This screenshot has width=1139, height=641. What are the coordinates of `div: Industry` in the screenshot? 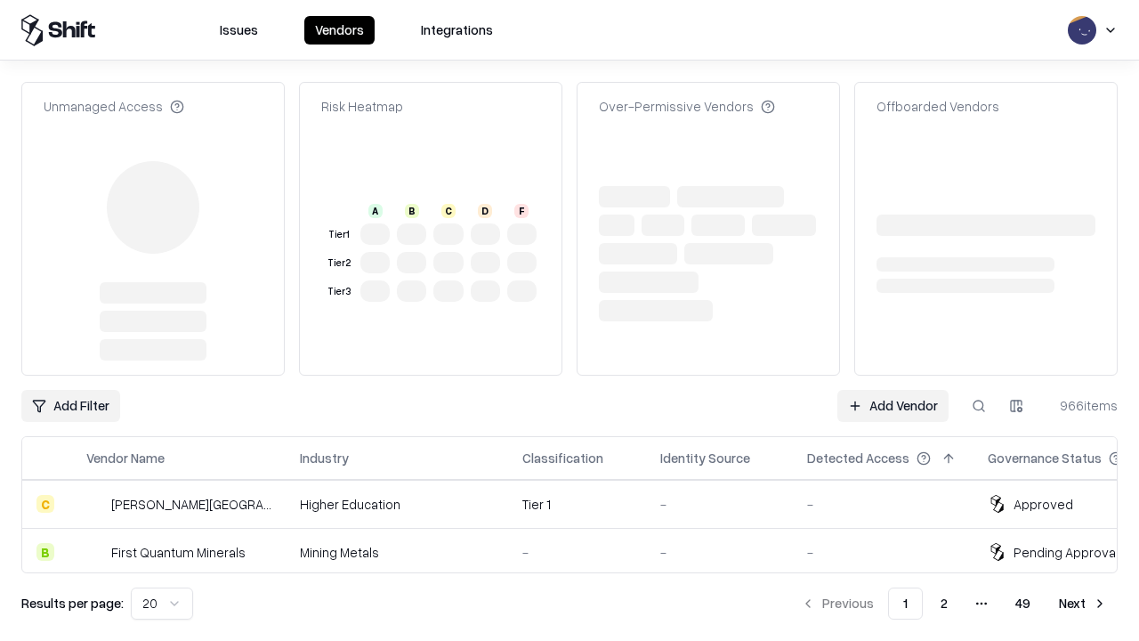 It's located at (324, 458).